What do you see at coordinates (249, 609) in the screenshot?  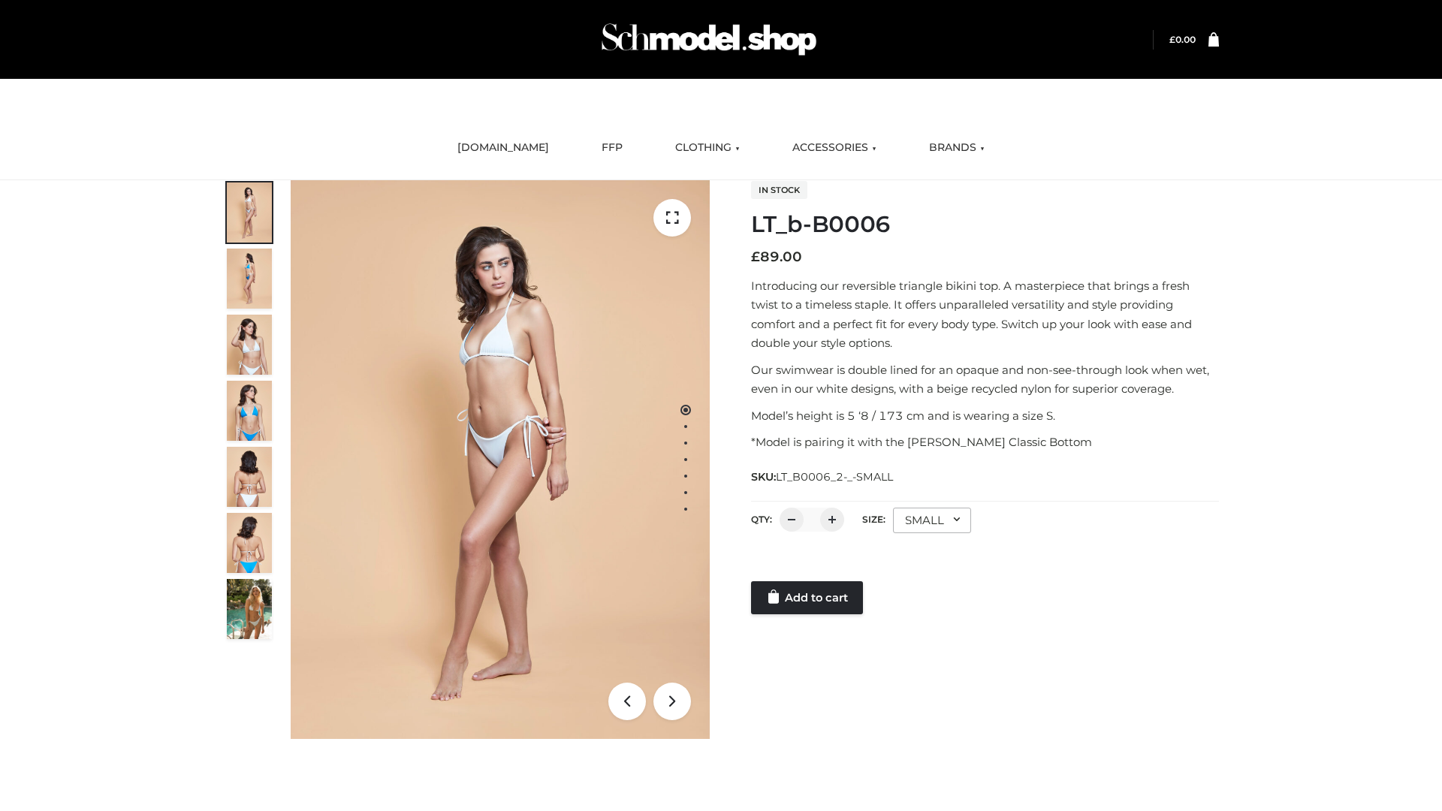 I see `img: Arieltop_CloudNine_AzureSky2.jpg` at bounding box center [249, 609].